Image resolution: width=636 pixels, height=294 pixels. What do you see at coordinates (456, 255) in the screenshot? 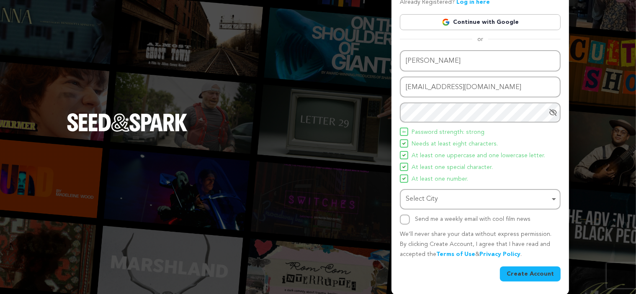
I see `a: Terms of Use` at bounding box center [456, 255].